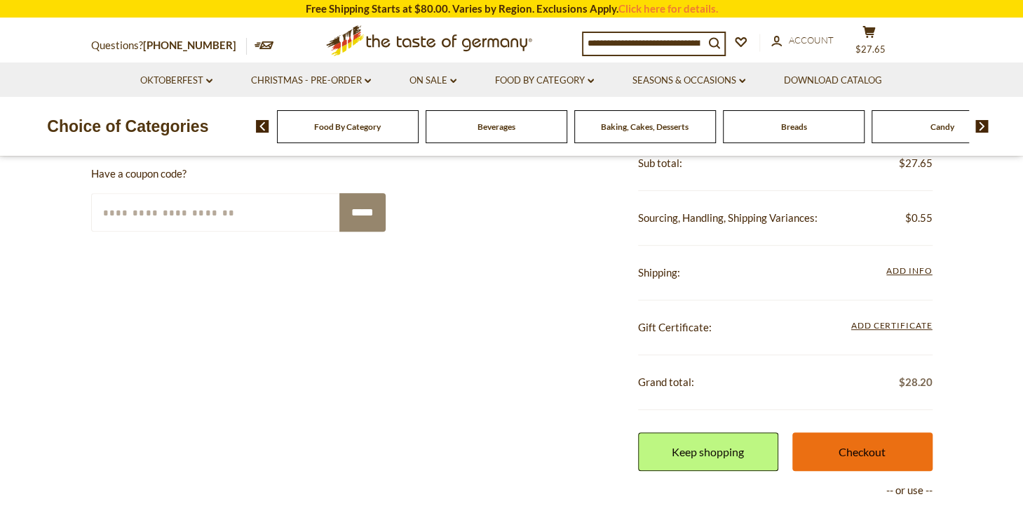 This screenshot has height=511, width=1023. What do you see at coordinates (238, 173) in the screenshot?
I see `p: Have a coupon code?` at bounding box center [238, 173].